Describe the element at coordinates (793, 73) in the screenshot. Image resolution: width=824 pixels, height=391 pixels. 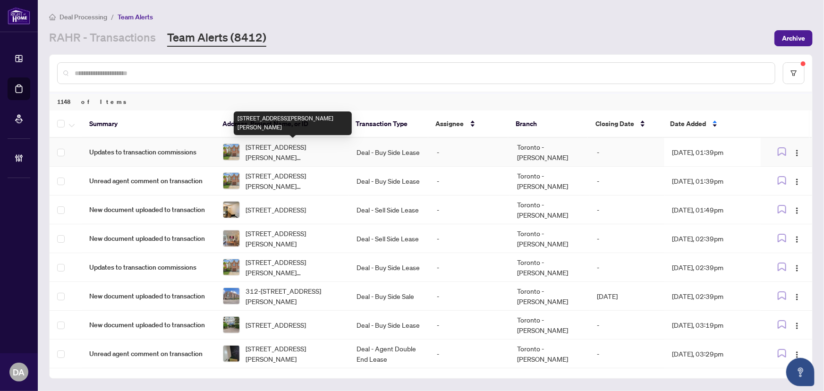
I see `button: filter` at that location.